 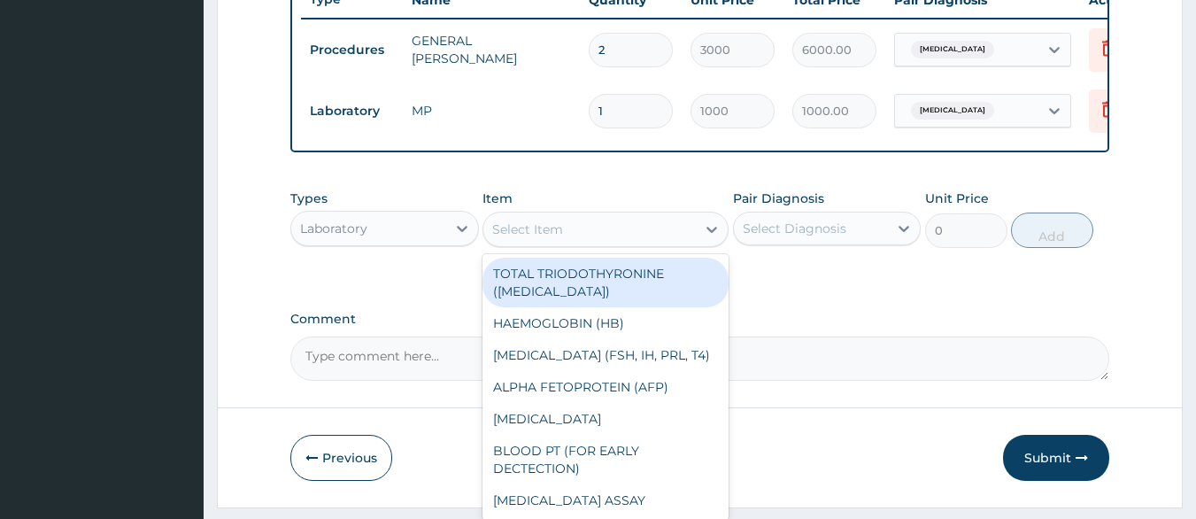 I want to click on td: Laboratory, so click(x=351, y=111).